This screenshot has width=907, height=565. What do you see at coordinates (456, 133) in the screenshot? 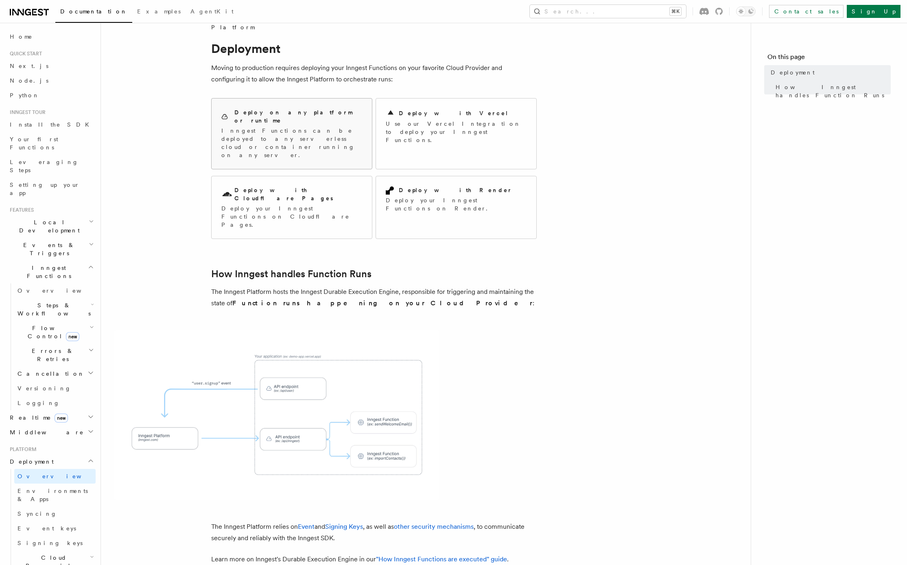
I see `a: Deploy with VercelUse our Vercel Integration to deploy your Inngest Functions.` at bounding box center [456, 133].